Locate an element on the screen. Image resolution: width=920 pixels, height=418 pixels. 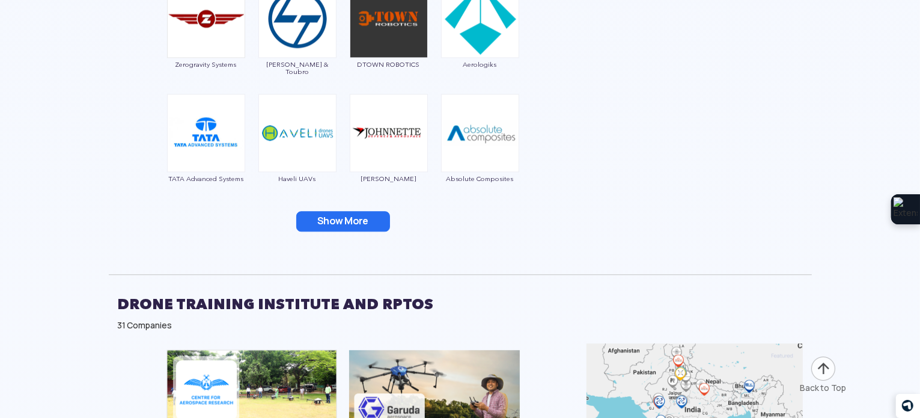
div: Back to Top is located at coordinates (823, 387).